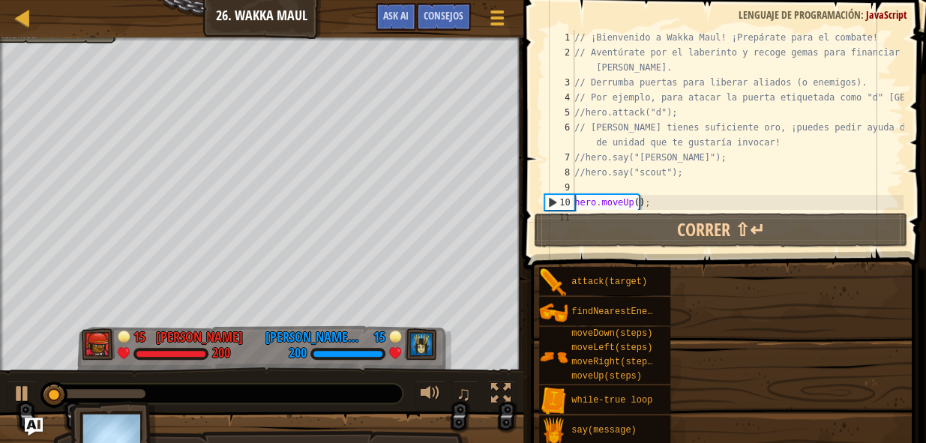 This screenshot has width=926, height=443. Describe the element at coordinates (604, 430) in the screenshot. I see `span: say(message)` at that location.